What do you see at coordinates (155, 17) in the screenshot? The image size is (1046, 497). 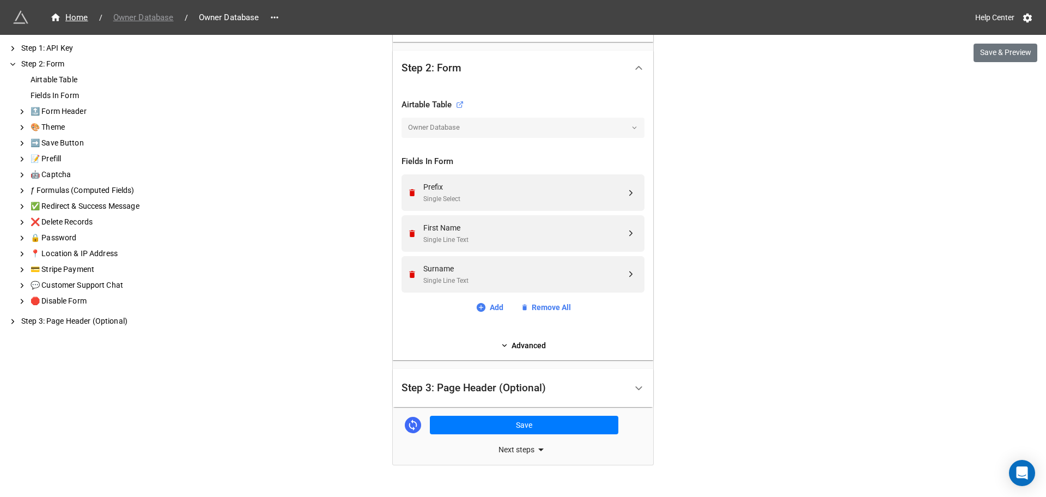 I see `nav: breadcrumb` at bounding box center [155, 17].